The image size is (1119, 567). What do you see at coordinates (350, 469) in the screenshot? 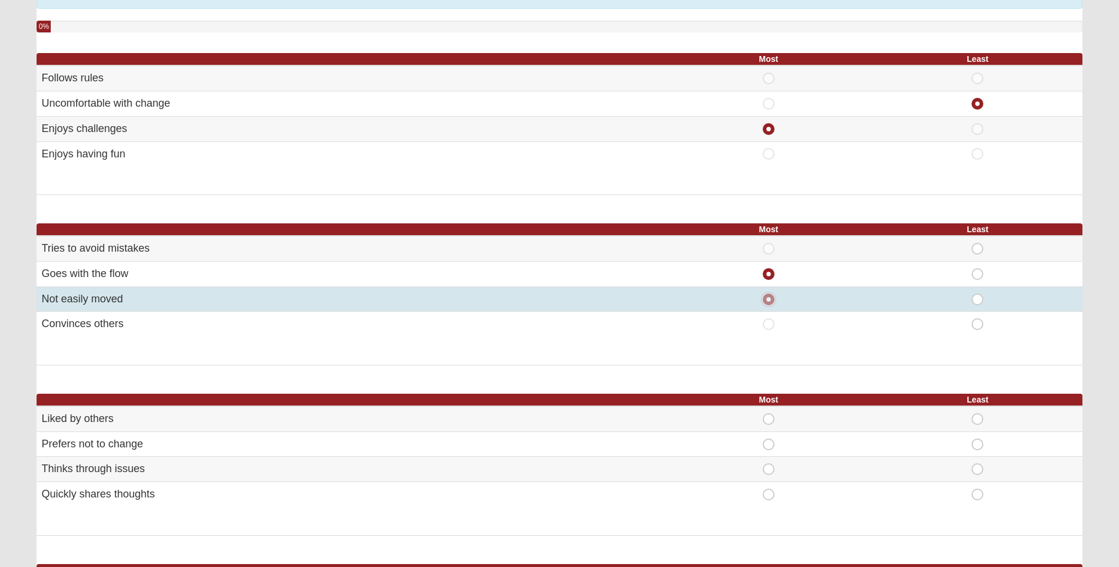
I see `td: Thinks through issues` at bounding box center [350, 469].